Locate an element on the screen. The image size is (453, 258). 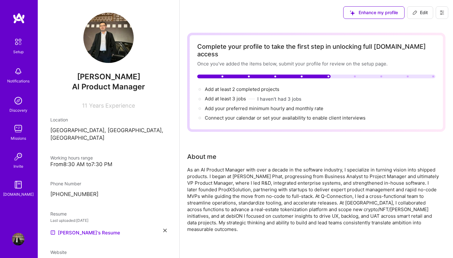
div: Discovery is located at coordinates (18, 110).